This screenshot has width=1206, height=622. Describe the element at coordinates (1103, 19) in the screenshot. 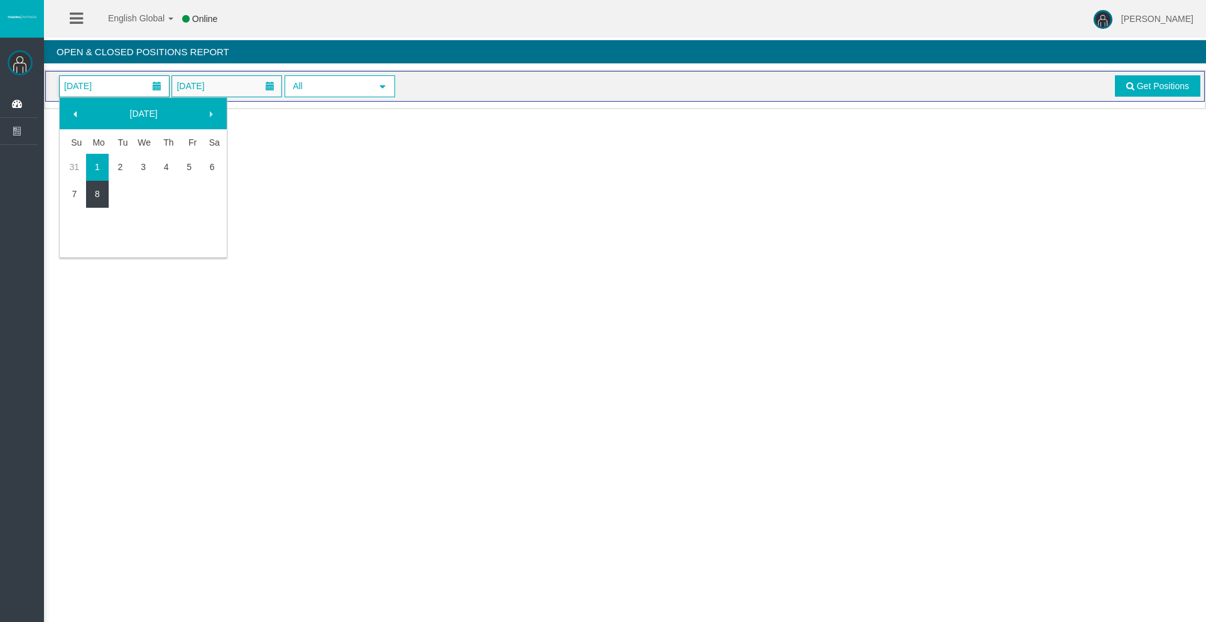

I see `img: user-image` at that location.